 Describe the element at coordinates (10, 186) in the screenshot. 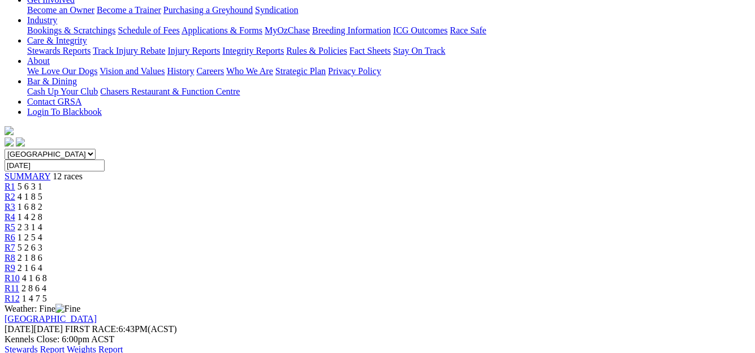

I see `span: R1` at that location.